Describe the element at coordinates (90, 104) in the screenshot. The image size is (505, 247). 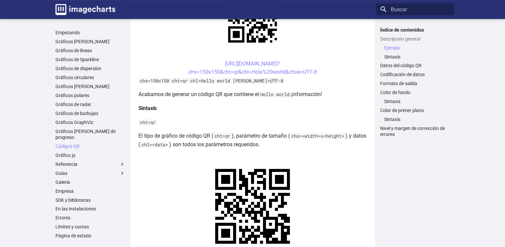
I see `a: Gráficos de radar` at that location.